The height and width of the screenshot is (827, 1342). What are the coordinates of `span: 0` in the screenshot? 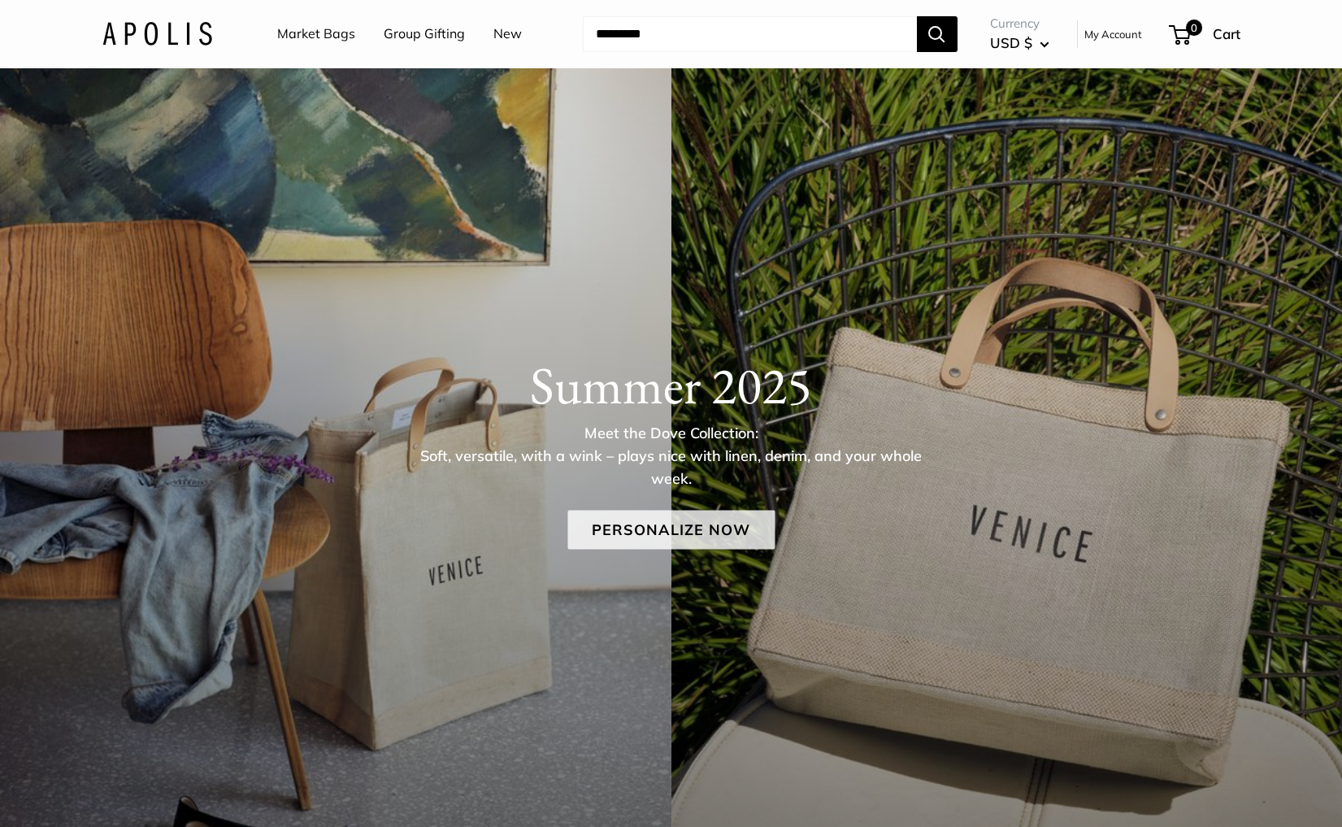 It's located at (1194, 28).